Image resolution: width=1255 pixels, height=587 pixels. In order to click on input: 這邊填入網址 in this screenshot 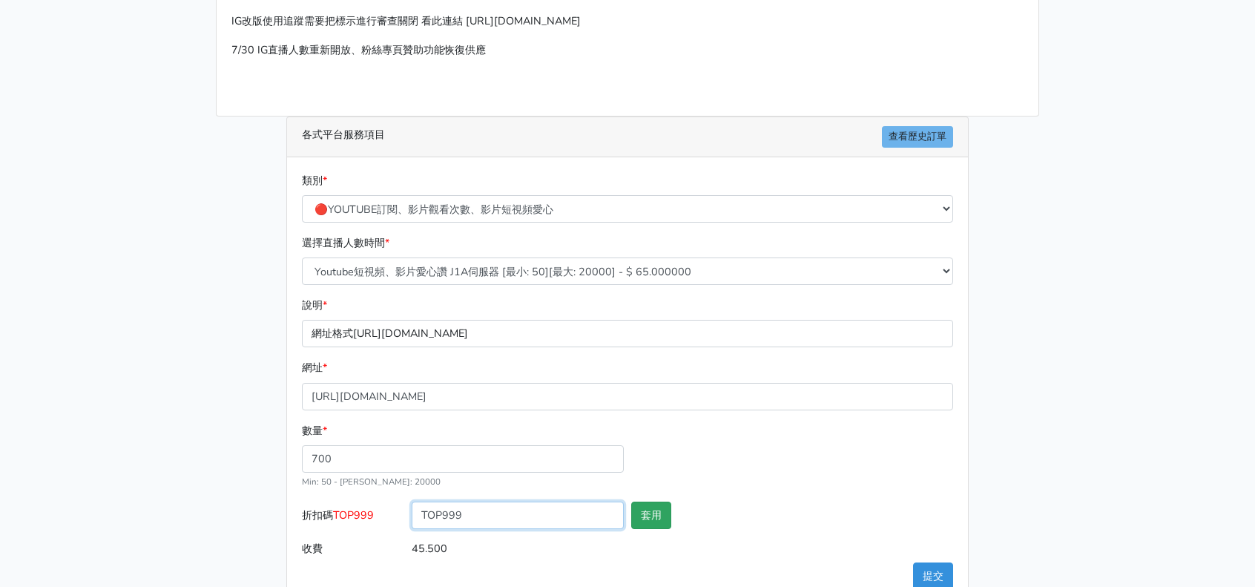, I will do `click(627, 396)`.